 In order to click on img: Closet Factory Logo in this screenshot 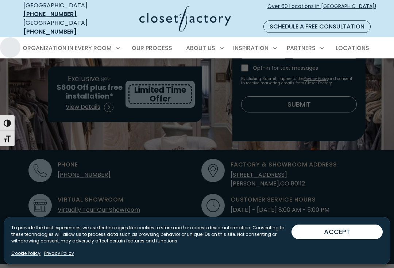, I will do `click(185, 19)`.